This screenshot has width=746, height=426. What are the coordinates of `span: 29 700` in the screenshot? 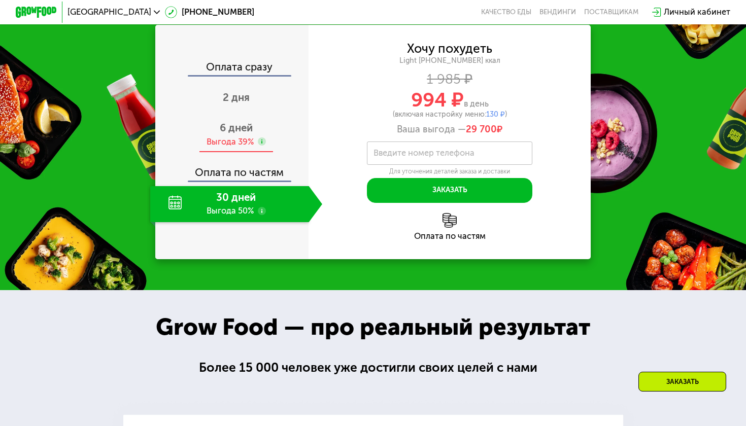 It's located at (481, 129).